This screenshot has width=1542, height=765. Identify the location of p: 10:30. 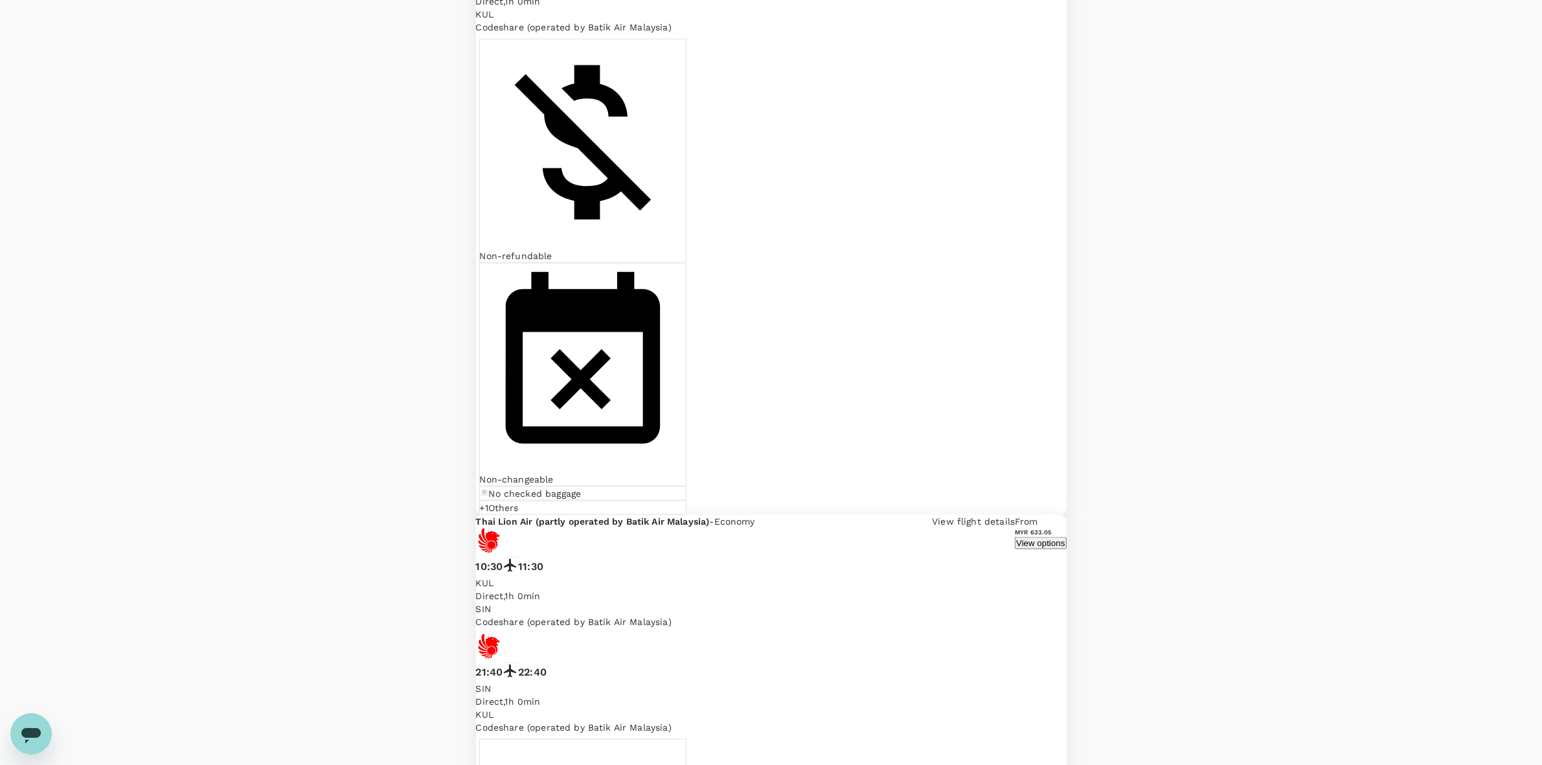
(489, 566).